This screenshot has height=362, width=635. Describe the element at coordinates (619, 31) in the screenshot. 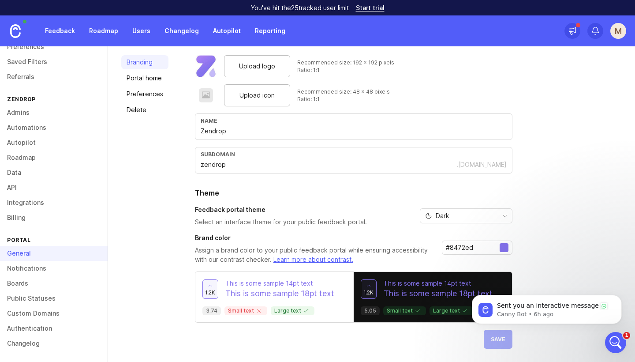

I see `div: M` at that location.